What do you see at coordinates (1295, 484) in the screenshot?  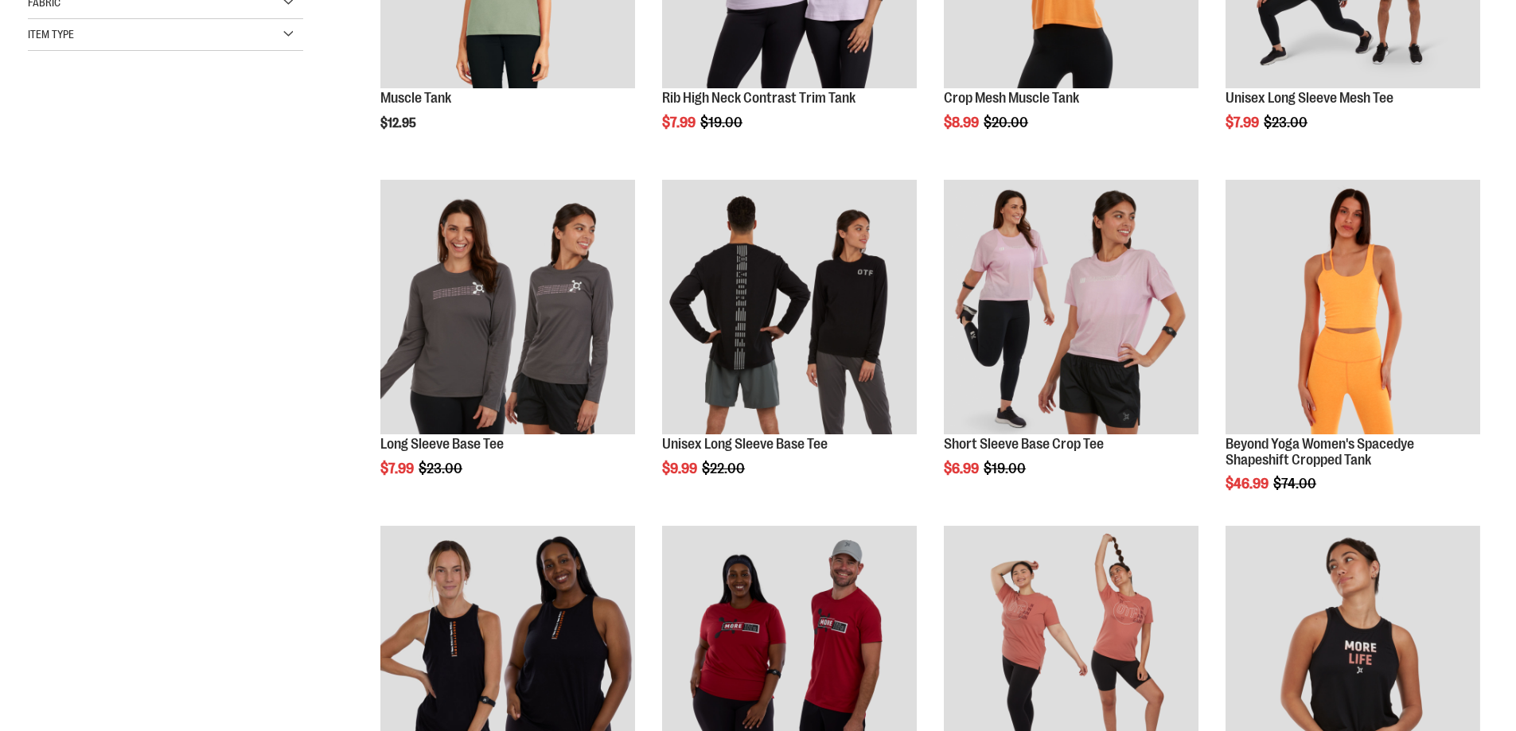 I see `span: $74.00` at bounding box center [1295, 484].